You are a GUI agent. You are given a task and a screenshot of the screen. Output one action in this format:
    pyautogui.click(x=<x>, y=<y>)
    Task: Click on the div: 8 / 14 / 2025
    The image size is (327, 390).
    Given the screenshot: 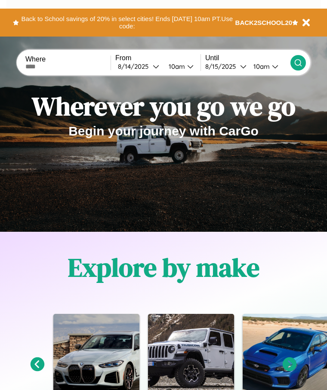 What is the action you would take?
    pyautogui.click(x=135, y=66)
    